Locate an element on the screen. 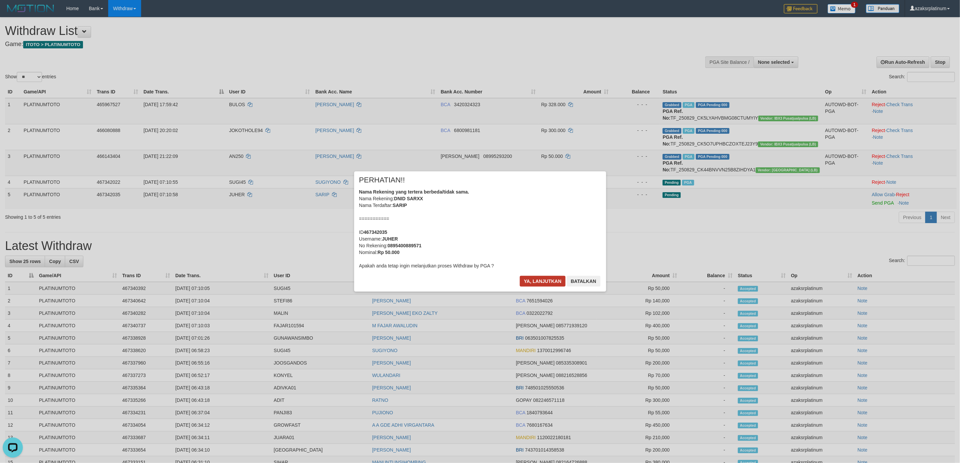 This screenshot has height=463, width=960. span: PERHATIAN!! is located at coordinates (382, 180).